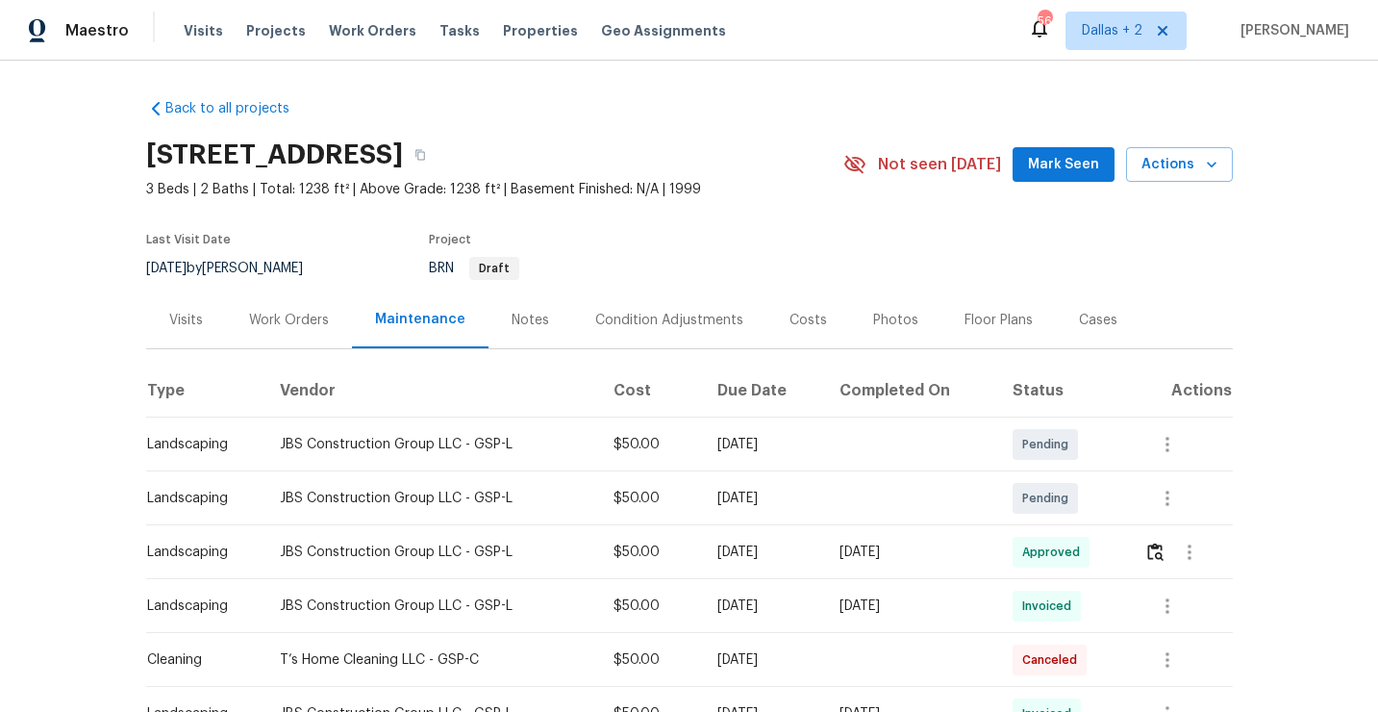 The image size is (1378, 712). I want to click on img: Review Icon, so click(1155, 551).